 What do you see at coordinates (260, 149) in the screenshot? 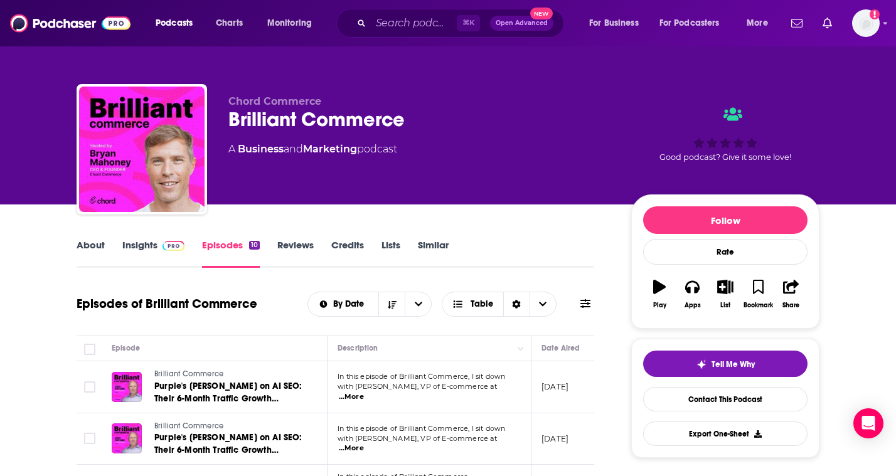
I see `a: Business` at bounding box center [260, 149].